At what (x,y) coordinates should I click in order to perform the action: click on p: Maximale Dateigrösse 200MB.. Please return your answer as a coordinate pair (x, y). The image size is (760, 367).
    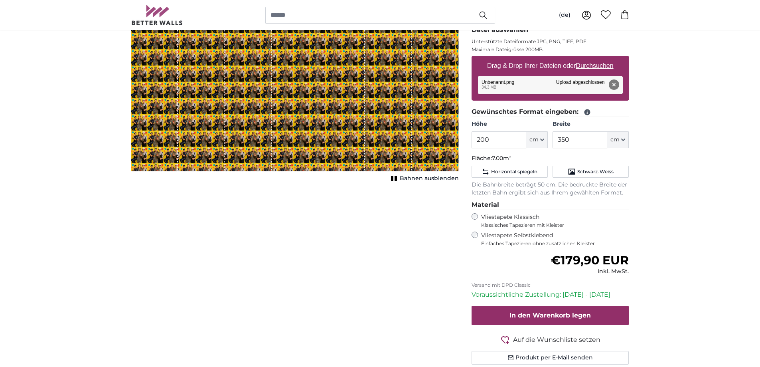
    Looking at the image, I should click on (550, 49).